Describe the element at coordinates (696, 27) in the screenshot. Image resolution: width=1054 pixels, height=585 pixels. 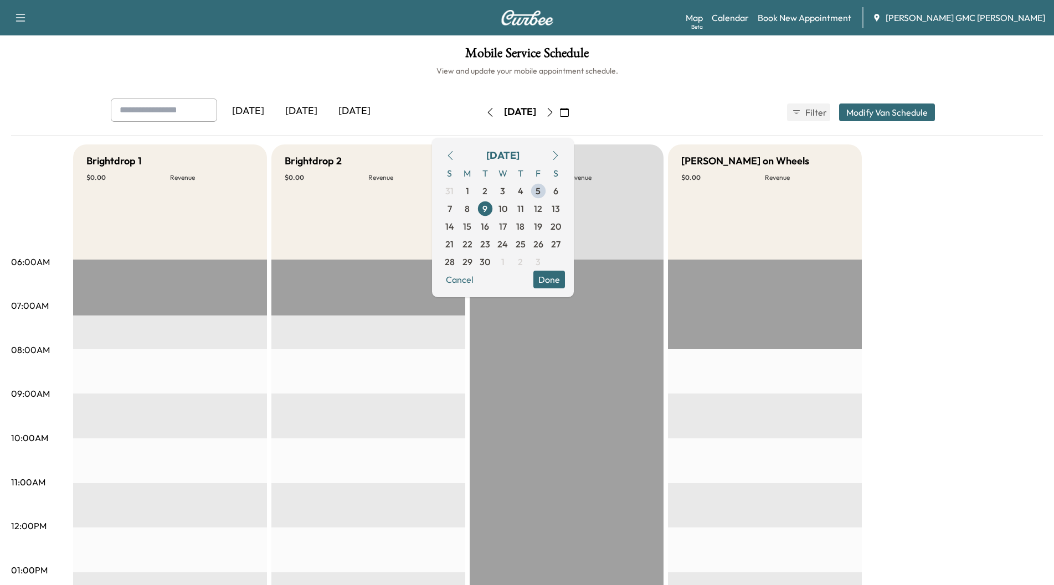
I see `div: Beta` at that location.